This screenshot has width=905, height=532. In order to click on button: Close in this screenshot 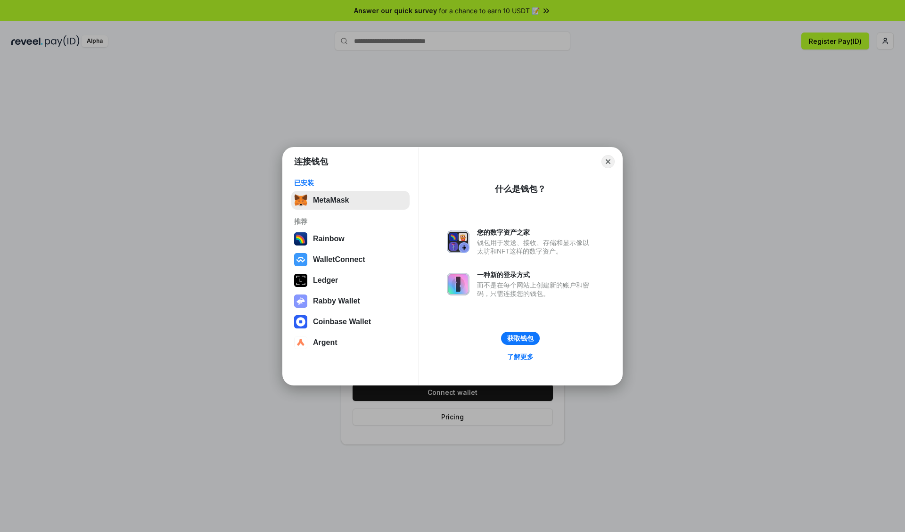, I will do `click(608, 162)`.